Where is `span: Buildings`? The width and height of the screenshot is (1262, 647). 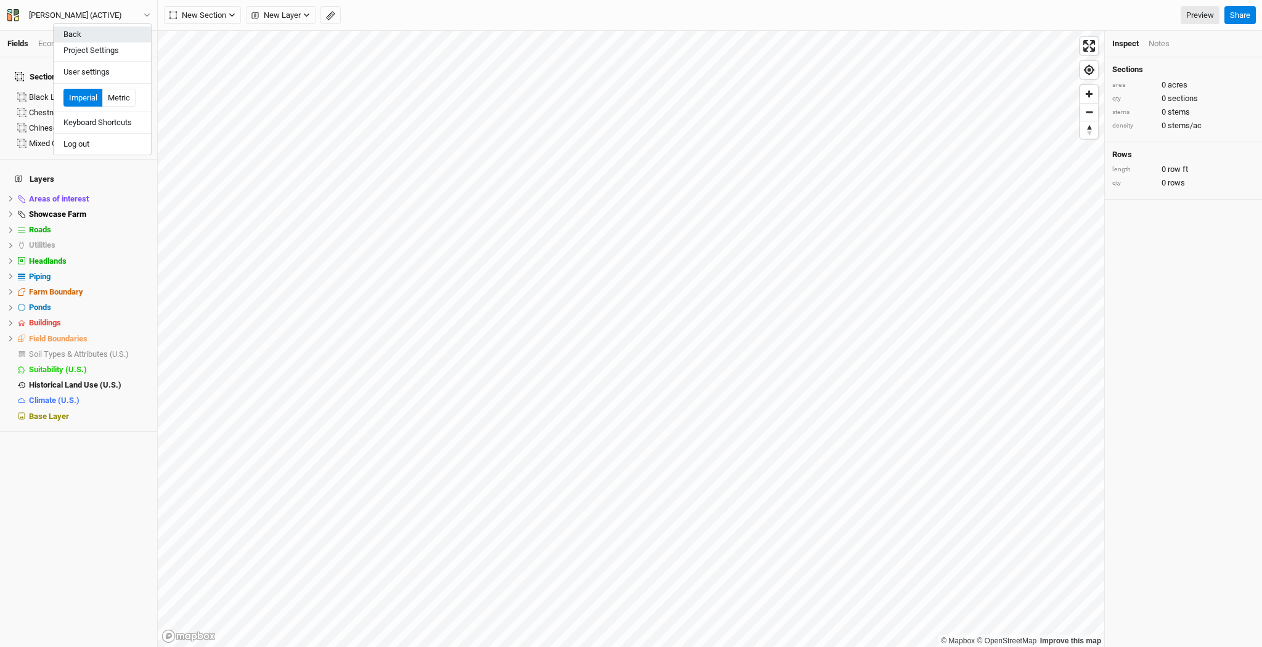
span: Buildings is located at coordinates (45, 322).